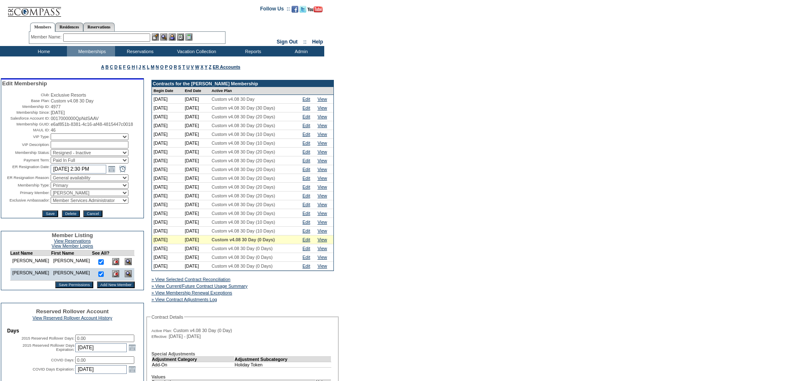  I want to click on td: Membership Status:, so click(26, 153).